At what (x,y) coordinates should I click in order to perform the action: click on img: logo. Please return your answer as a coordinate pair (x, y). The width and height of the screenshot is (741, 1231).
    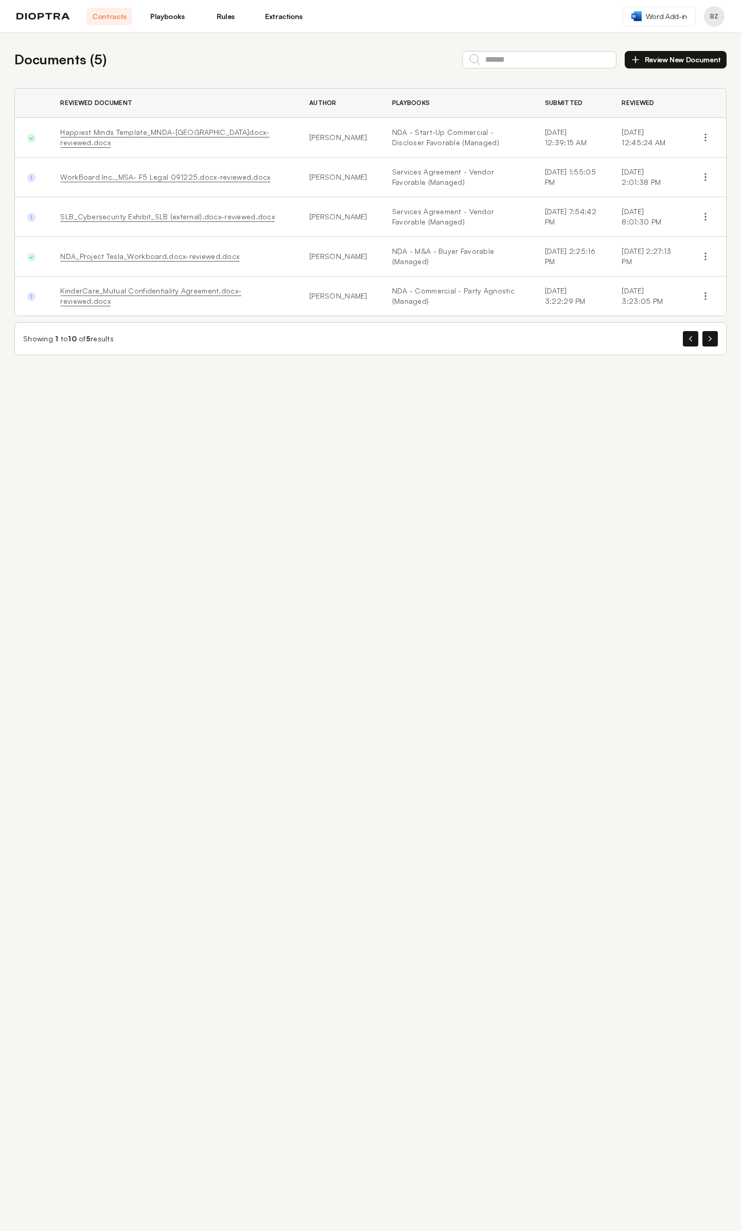
    Looking at the image, I should click on (43, 16).